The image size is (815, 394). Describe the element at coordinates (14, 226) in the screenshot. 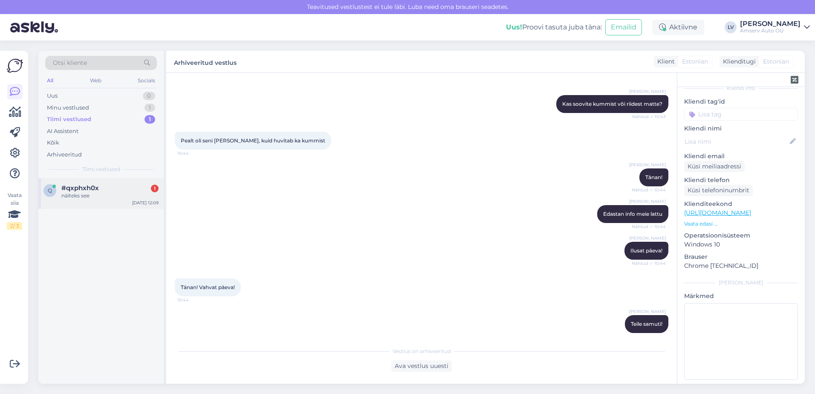

I see `div: 2 / 3` at that location.